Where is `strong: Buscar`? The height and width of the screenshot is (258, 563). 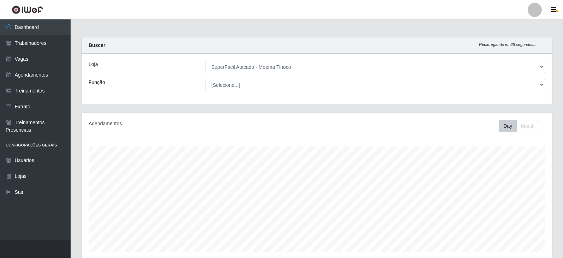 strong: Buscar is located at coordinates (97, 45).